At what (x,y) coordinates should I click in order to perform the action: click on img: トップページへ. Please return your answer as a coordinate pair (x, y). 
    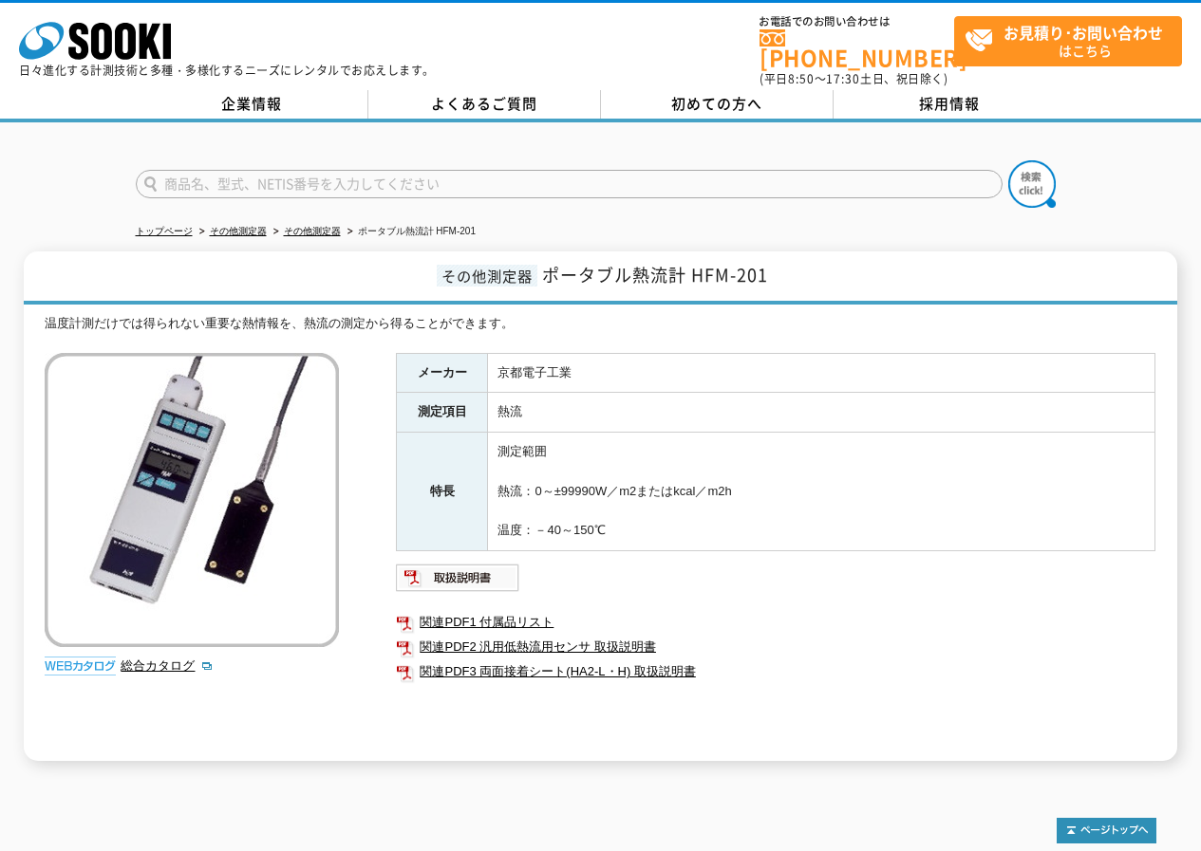
    Looking at the image, I should click on (1106, 831).